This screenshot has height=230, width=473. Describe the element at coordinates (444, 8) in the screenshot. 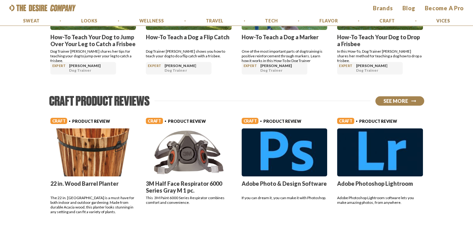

I see `a: Become a Pro` at that location.